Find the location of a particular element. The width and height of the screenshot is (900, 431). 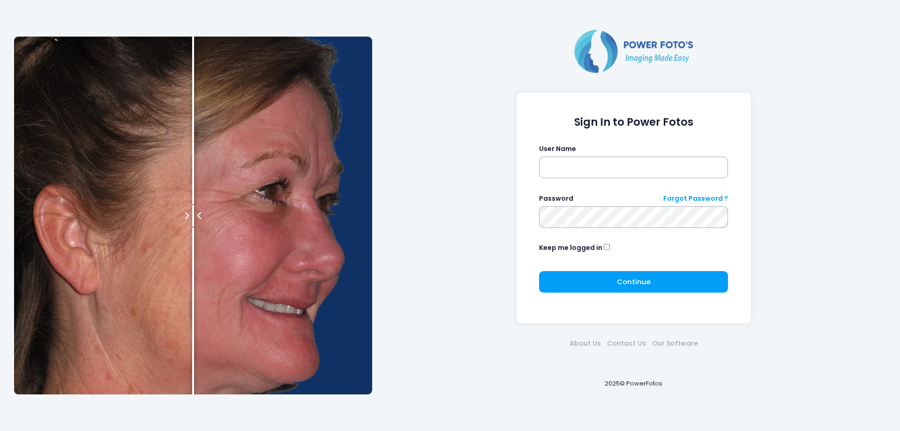

label: Password is located at coordinates (556, 198).